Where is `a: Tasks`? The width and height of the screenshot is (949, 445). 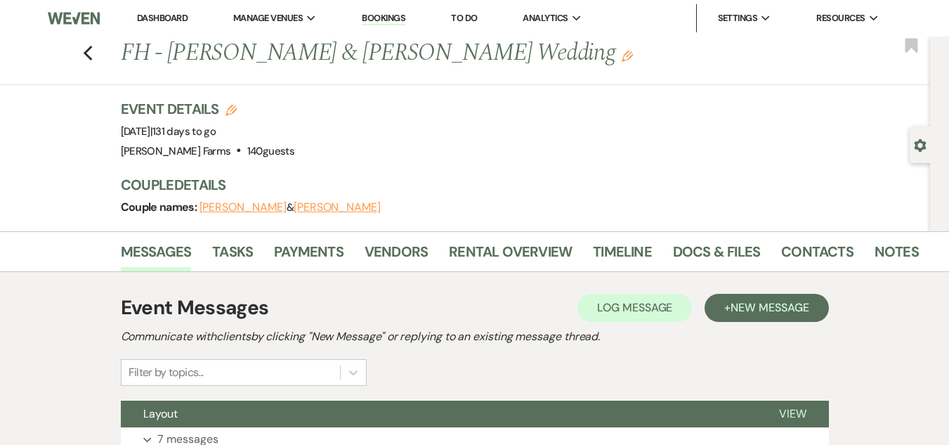 a: Tasks is located at coordinates (233, 256).